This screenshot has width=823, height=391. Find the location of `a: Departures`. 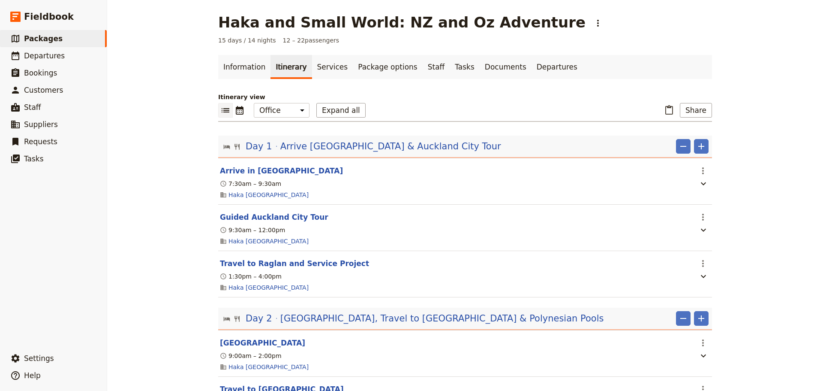

a: Departures is located at coordinates (557, 67).